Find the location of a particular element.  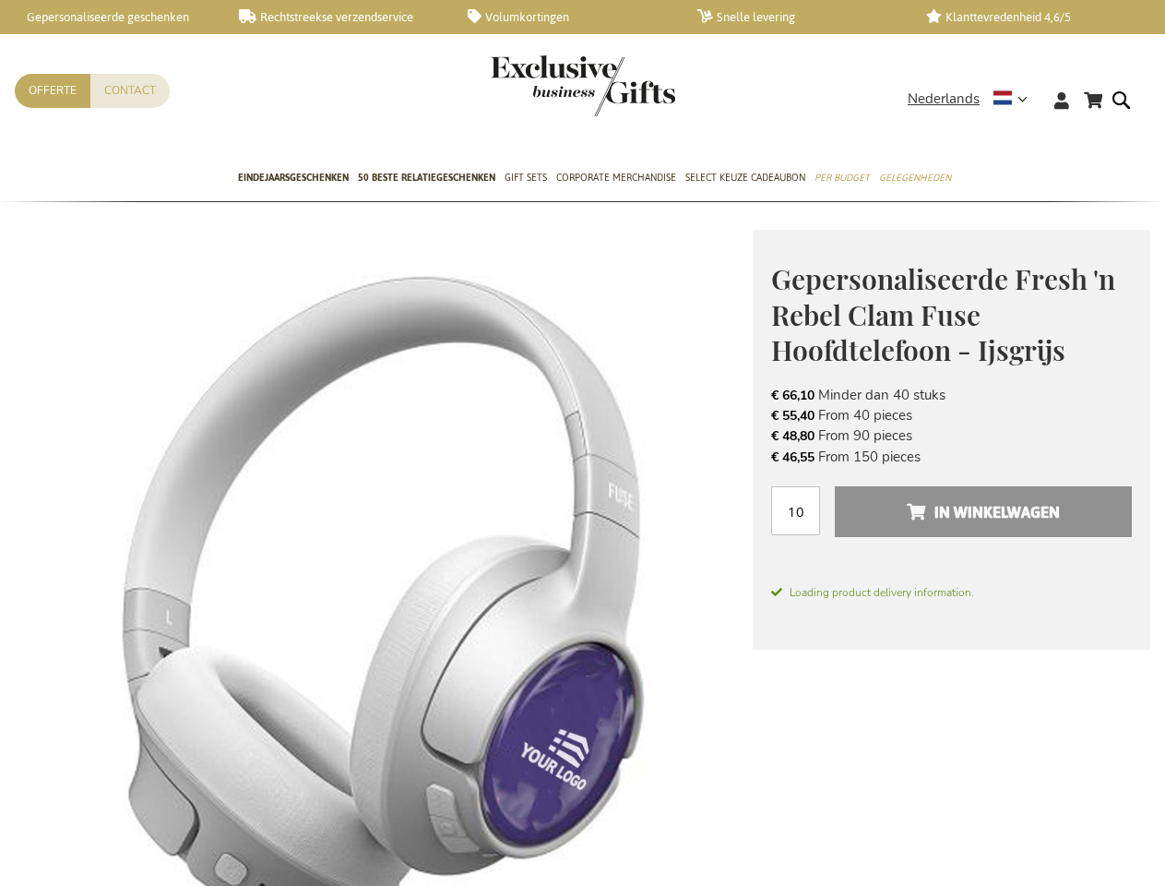

span: Gelegenheden is located at coordinates (915, 177).